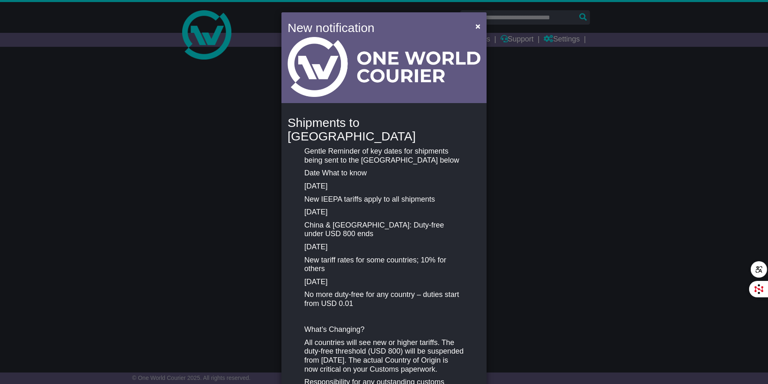 This screenshot has height=384, width=768. I want to click on p: What’s Changing?, so click(384, 330).